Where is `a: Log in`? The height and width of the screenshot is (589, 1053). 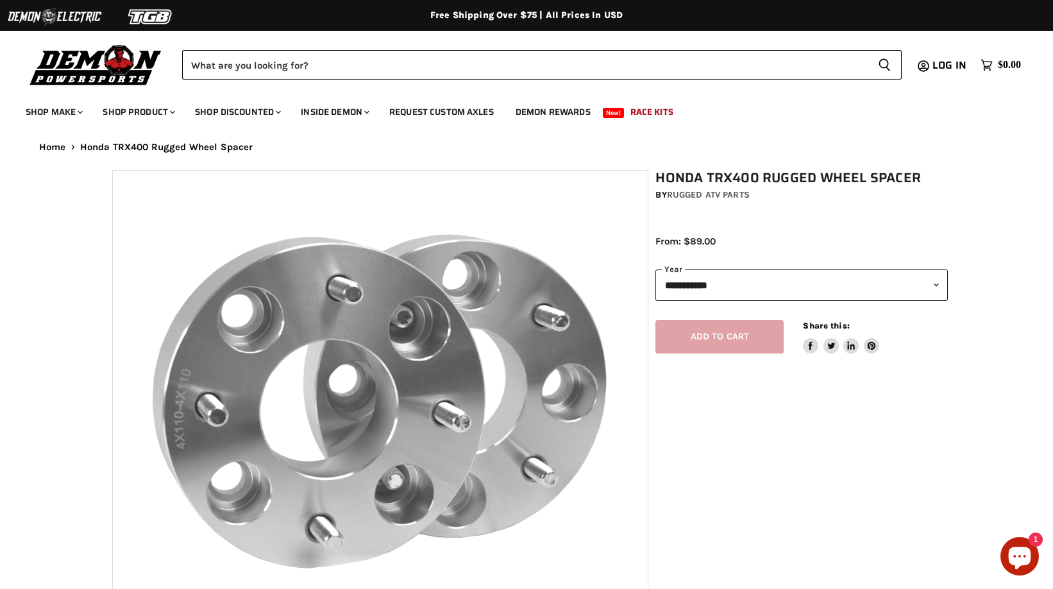 a: Log in is located at coordinates (951, 65).